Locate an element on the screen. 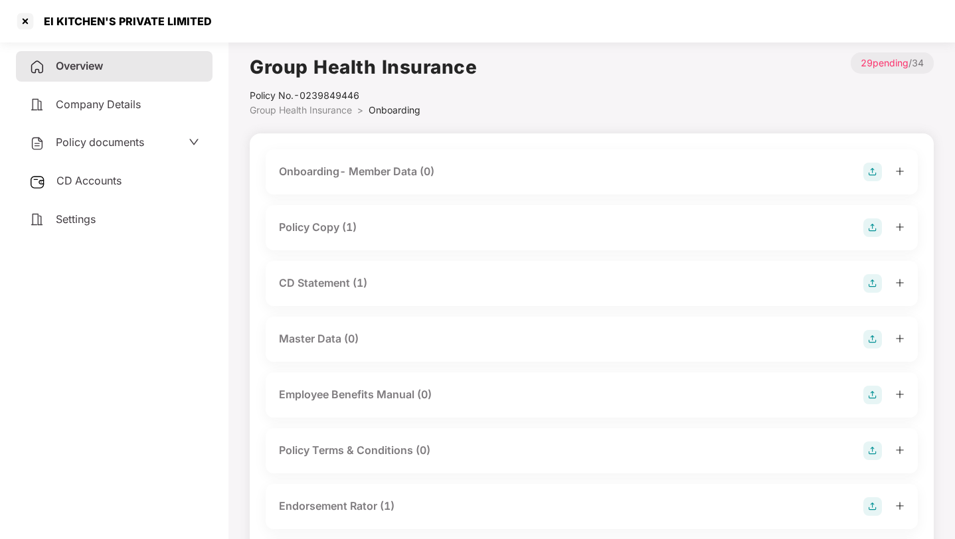 This screenshot has width=955, height=539. img: svg+xml;base64,PHN2ZyB3aWR0aD0iMjUiIGhlaWdodD0iMjQiIHZpZXdCb3g9IjAgMCAyNSAyNCIgZmlsbD0ibm9uZSIgeG... is located at coordinates (37, 182).